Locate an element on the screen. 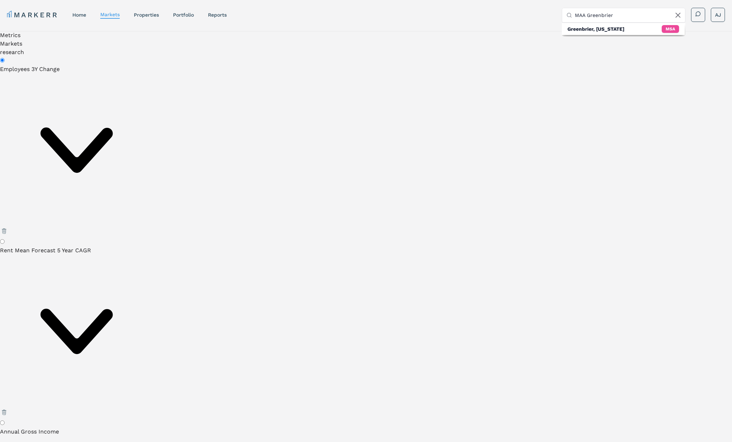 The height and width of the screenshot is (442, 732). button: AJ is located at coordinates (718, 15).